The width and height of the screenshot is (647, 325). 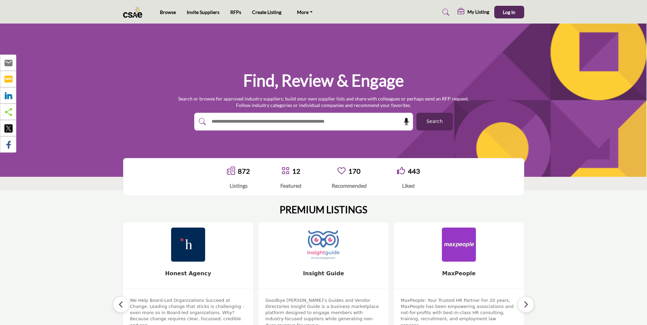 I want to click on a: Insight Guide, so click(x=324, y=273).